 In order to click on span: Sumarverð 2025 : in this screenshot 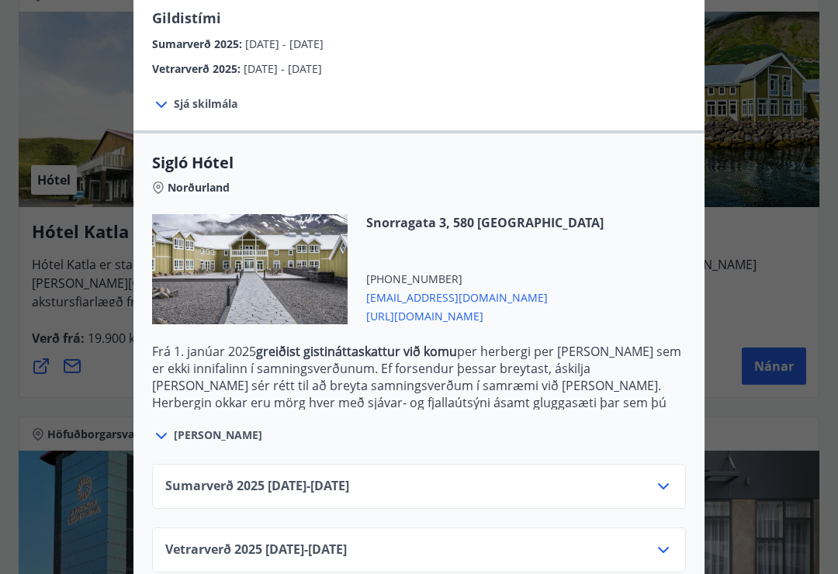, I will do `click(199, 43)`.